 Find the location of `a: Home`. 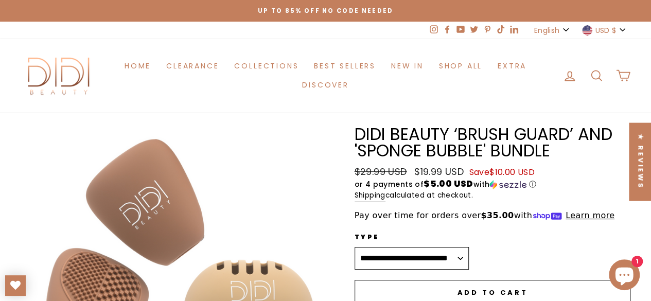

a: Home is located at coordinates (138, 65).